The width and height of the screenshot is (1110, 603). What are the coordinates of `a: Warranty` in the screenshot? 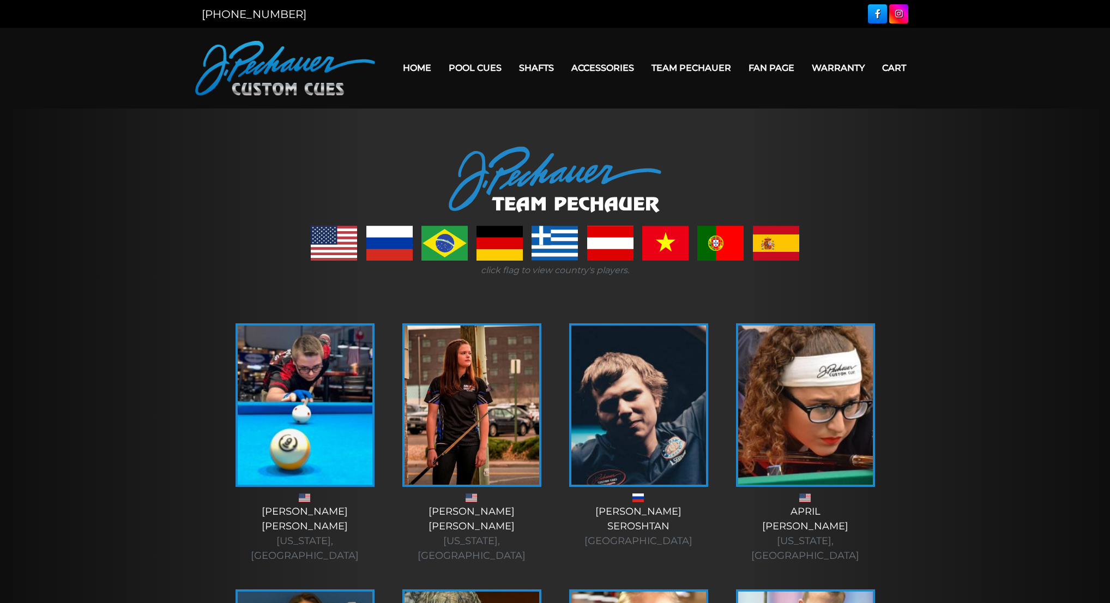 It's located at (838, 68).